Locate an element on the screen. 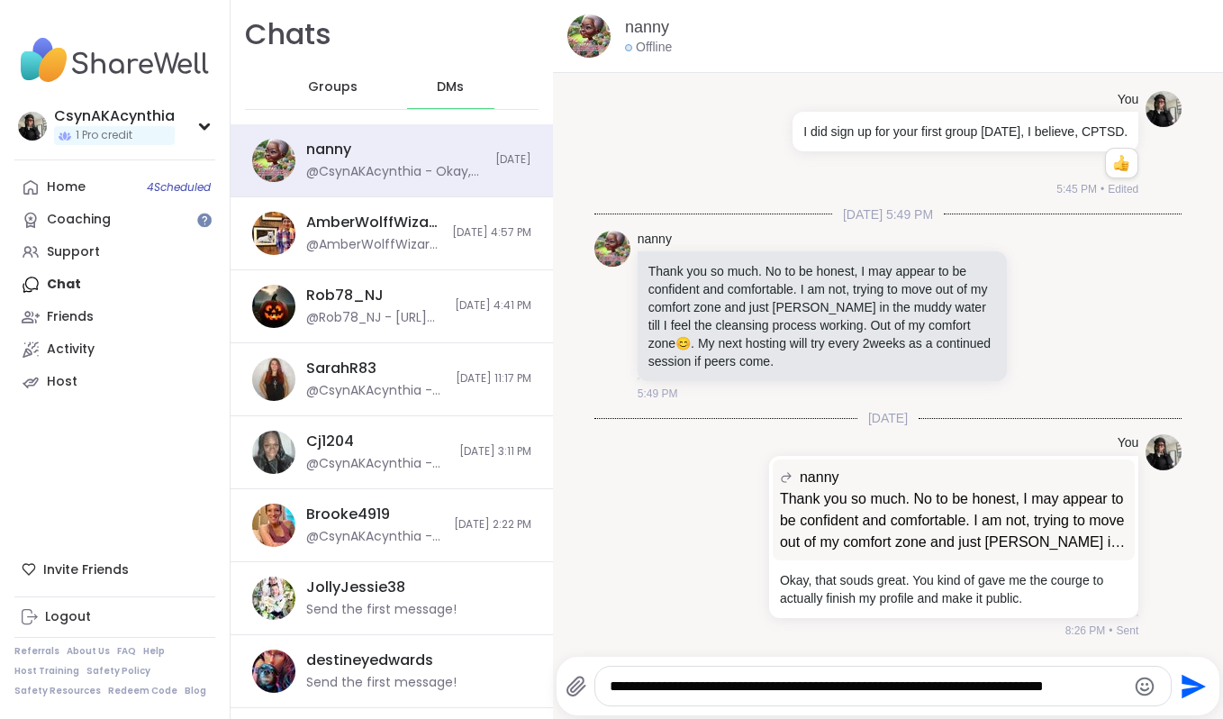  a: Support is located at coordinates (114, 252).